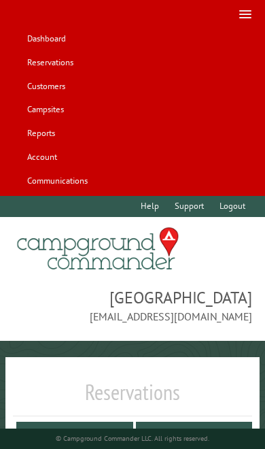  What do you see at coordinates (132, 397) in the screenshot?
I see `h1: Reservations` at bounding box center [132, 397].